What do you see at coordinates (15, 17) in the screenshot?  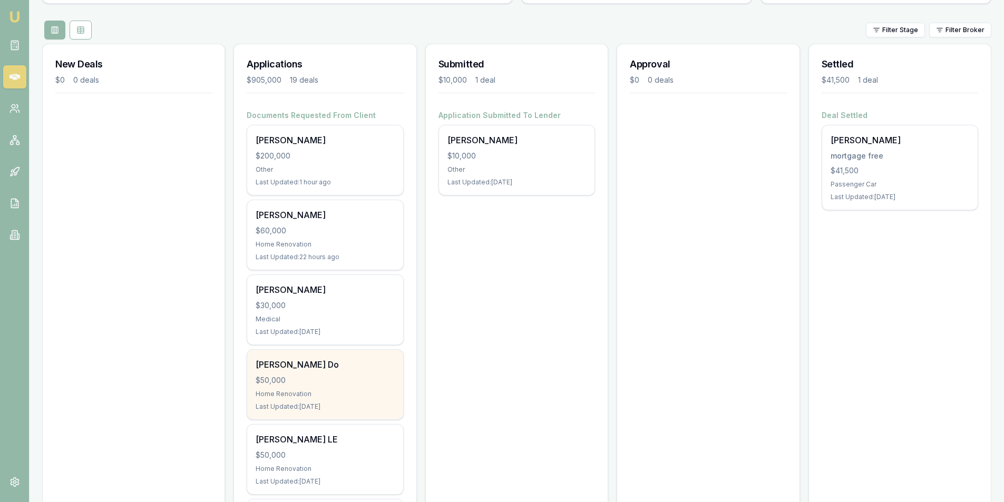 I see `img: emu-icon-u.png` at bounding box center [15, 17].